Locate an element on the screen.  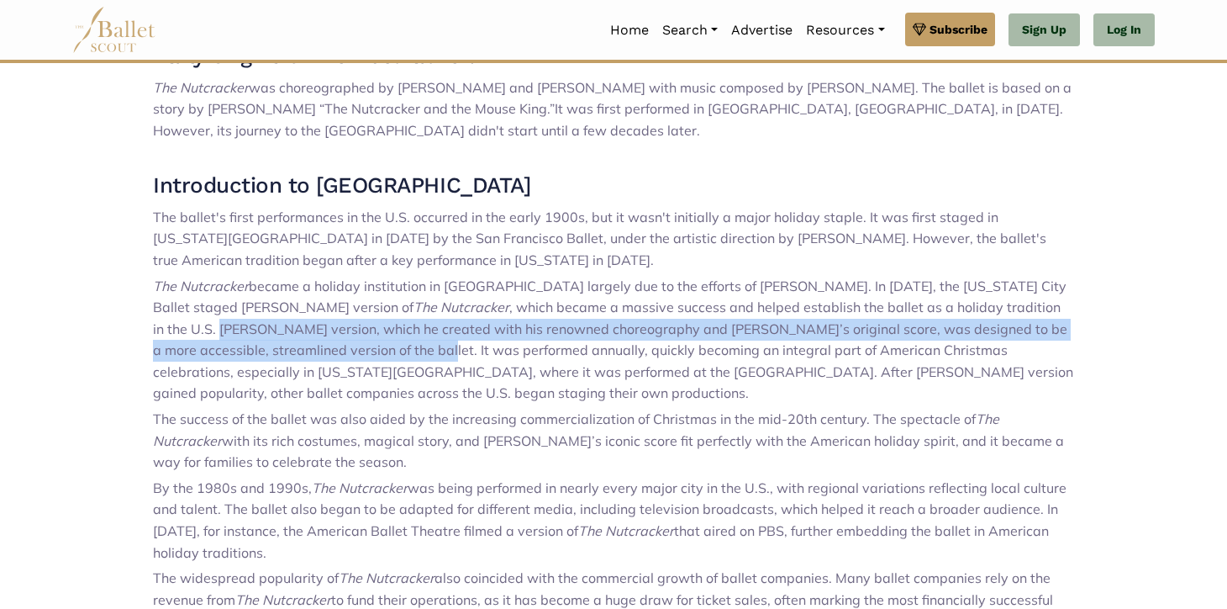
span: The success of the ballet was also aided by the increasing commercialization of Christmas in the ... is located at coordinates (564, 419).